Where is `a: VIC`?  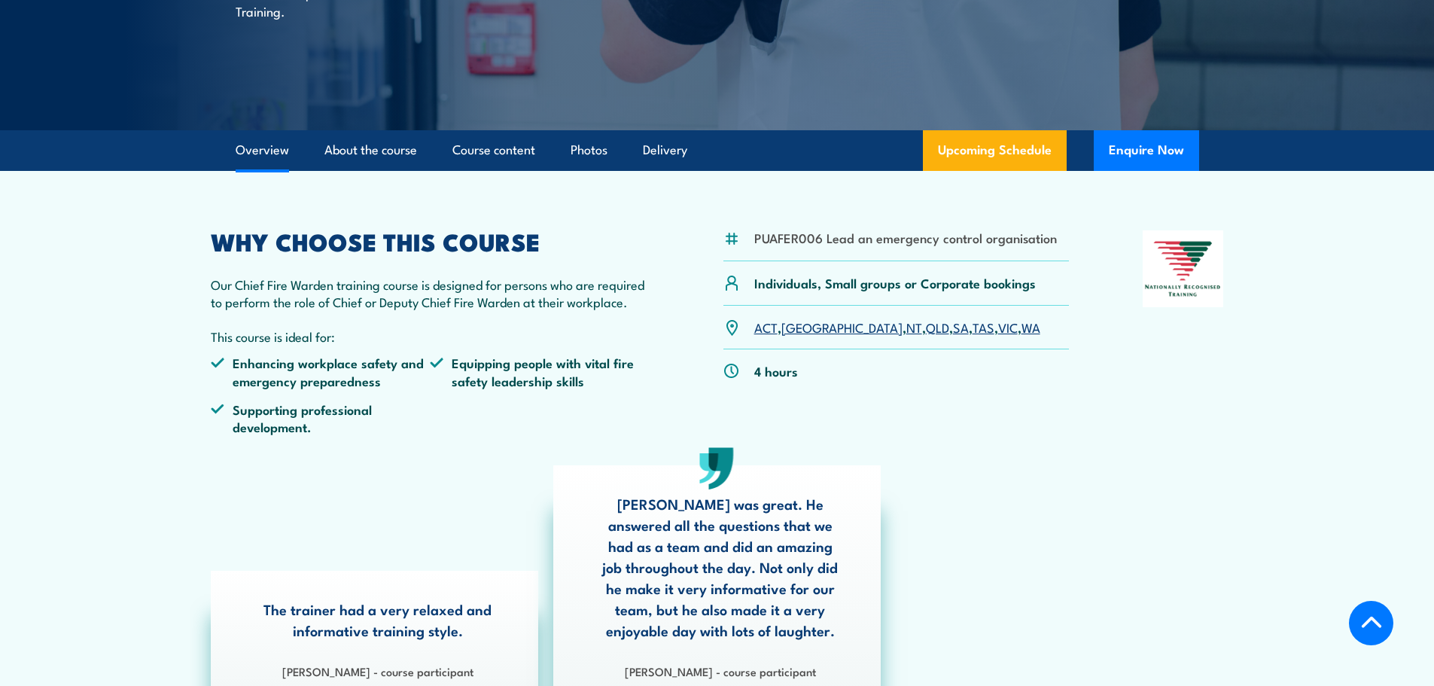
a: VIC is located at coordinates (1008, 327).